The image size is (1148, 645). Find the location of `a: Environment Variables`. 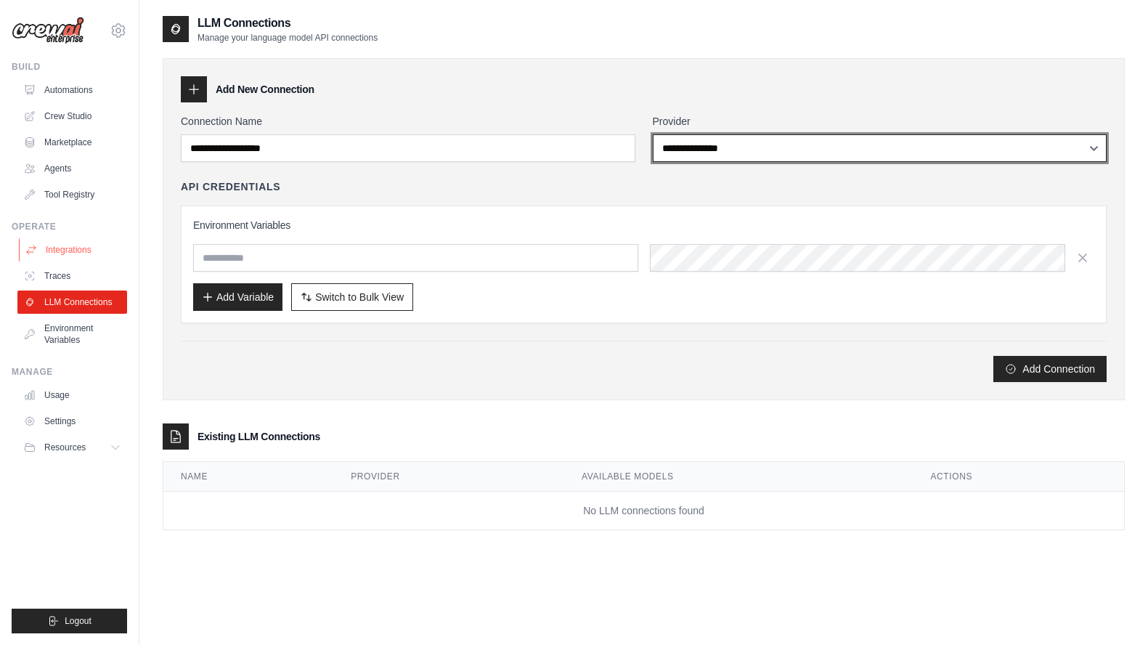

a: Environment Variables is located at coordinates (72, 334).